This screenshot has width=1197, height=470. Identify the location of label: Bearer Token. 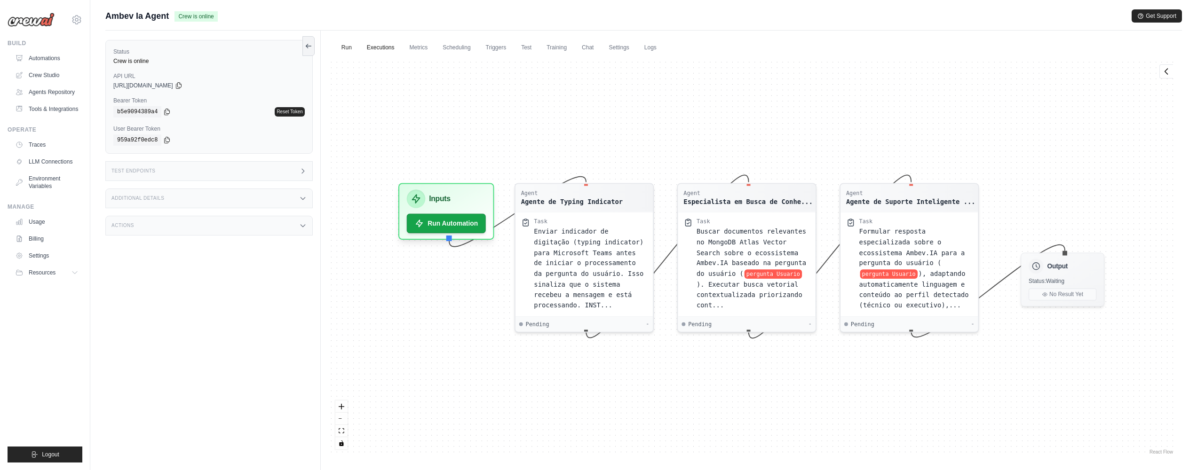
(209, 101).